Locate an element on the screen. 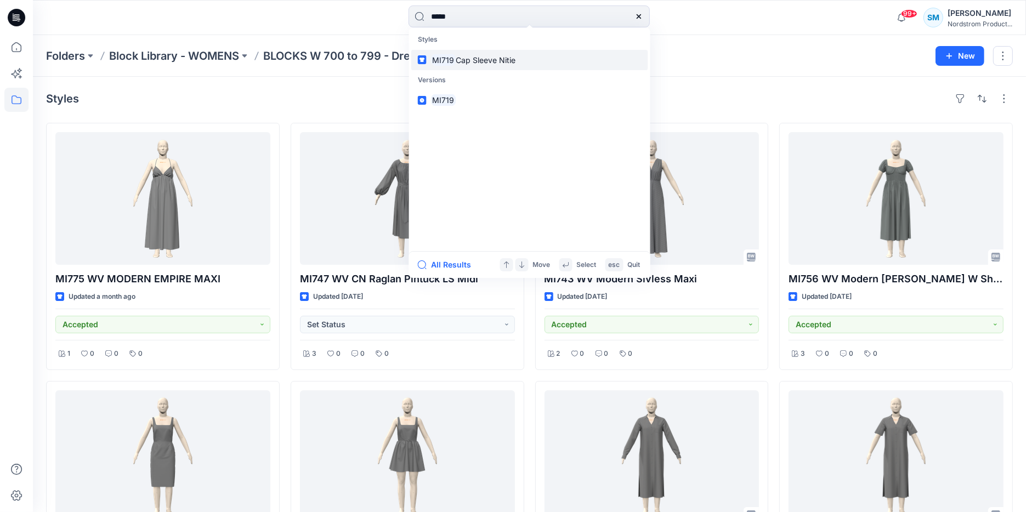  p: Folders is located at coordinates (65, 56).